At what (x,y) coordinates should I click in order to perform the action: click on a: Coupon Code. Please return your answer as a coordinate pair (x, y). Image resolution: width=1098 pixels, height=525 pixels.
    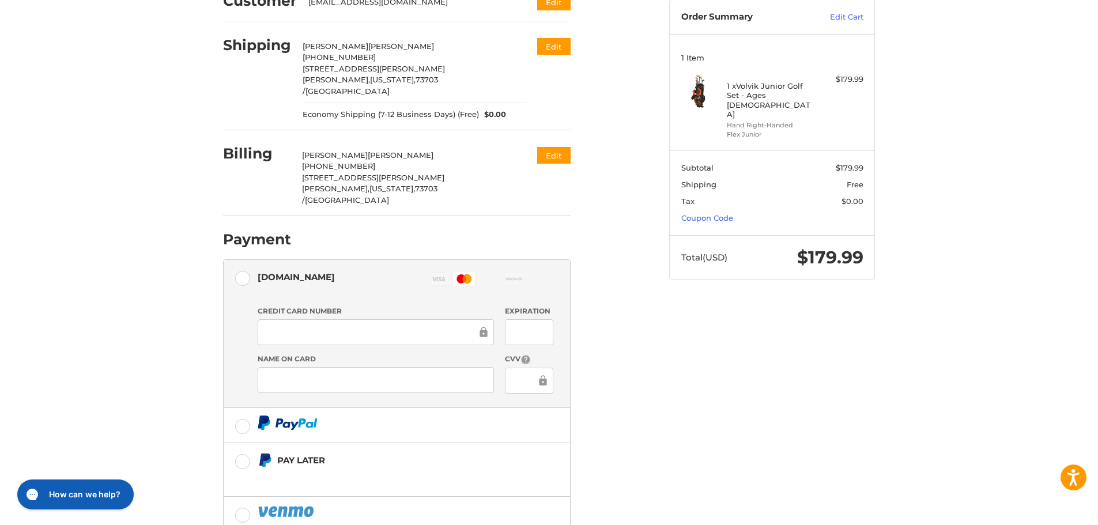
    Looking at the image, I should click on (707, 218).